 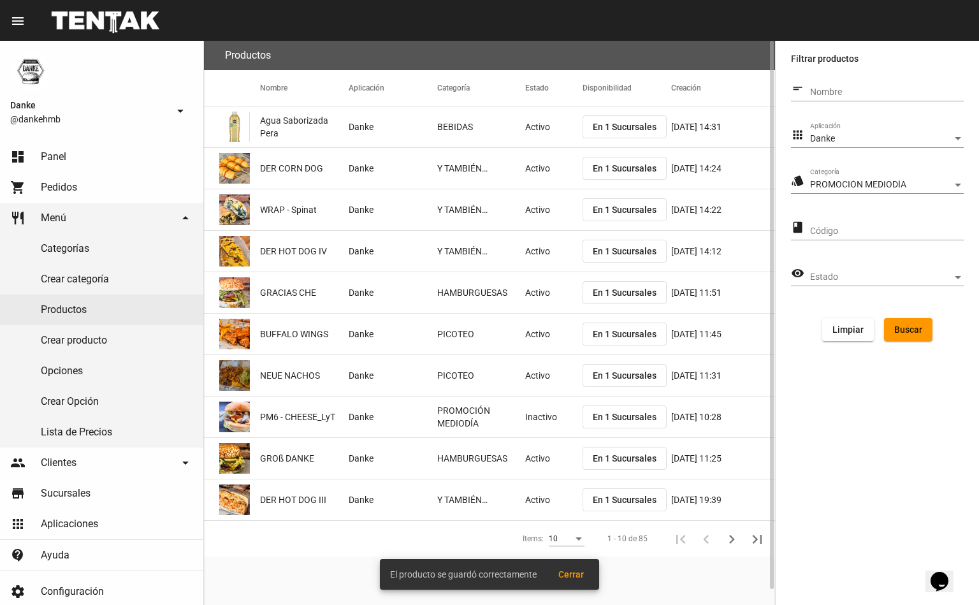 What do you see at coordinates (887, 277) in the screenshot?
I see `mat-select: Estado` at bounding box center [887, 277].